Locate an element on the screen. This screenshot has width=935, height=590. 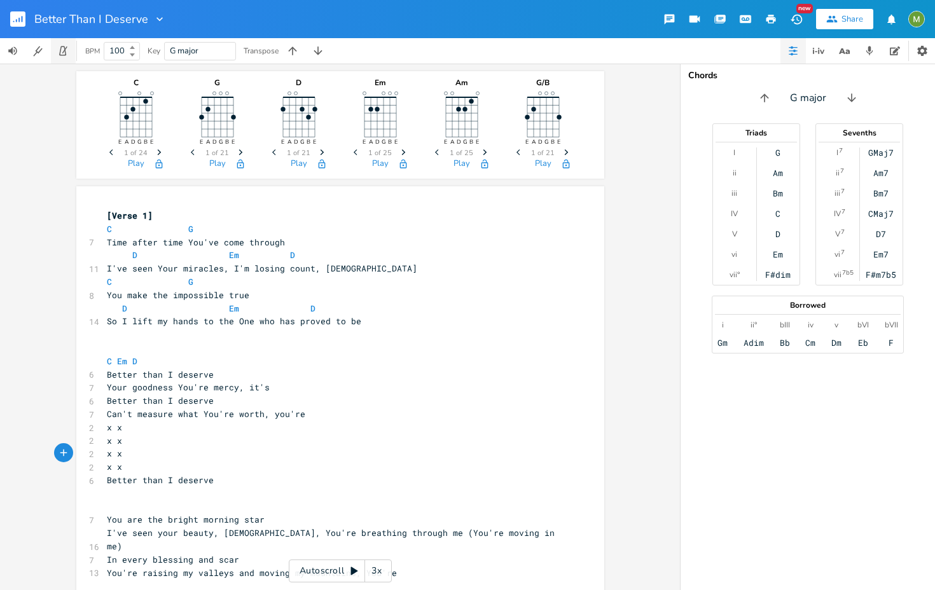
span: Your goodness You're mercy, it's is located at coordinates (188, 387).